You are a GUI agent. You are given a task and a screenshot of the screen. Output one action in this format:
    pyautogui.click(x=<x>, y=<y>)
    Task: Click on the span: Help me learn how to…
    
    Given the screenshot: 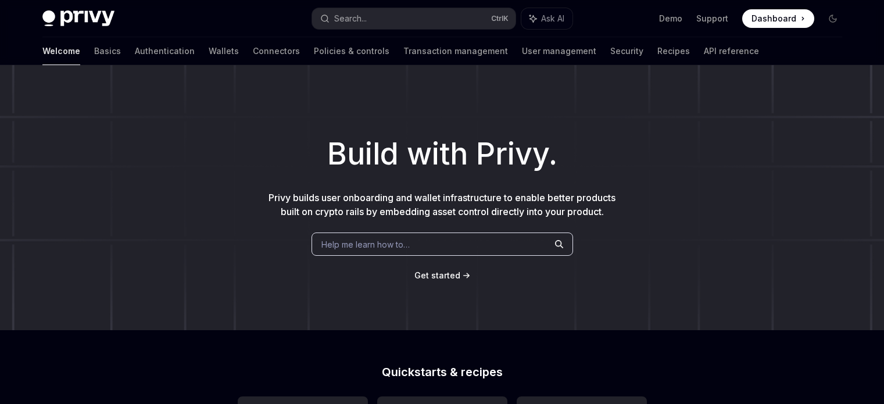 What is the action you would take?
    pyautogui.click(x=366, y=244)
    